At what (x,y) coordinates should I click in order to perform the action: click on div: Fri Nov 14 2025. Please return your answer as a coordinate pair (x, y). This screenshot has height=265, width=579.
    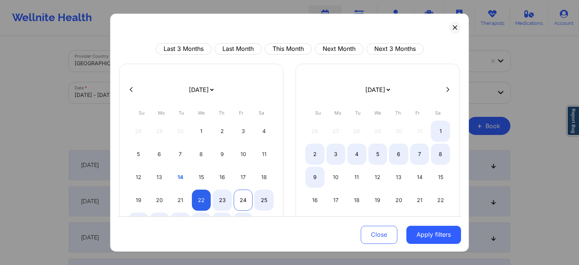
    Looking at the image, I should click on (420, 177).